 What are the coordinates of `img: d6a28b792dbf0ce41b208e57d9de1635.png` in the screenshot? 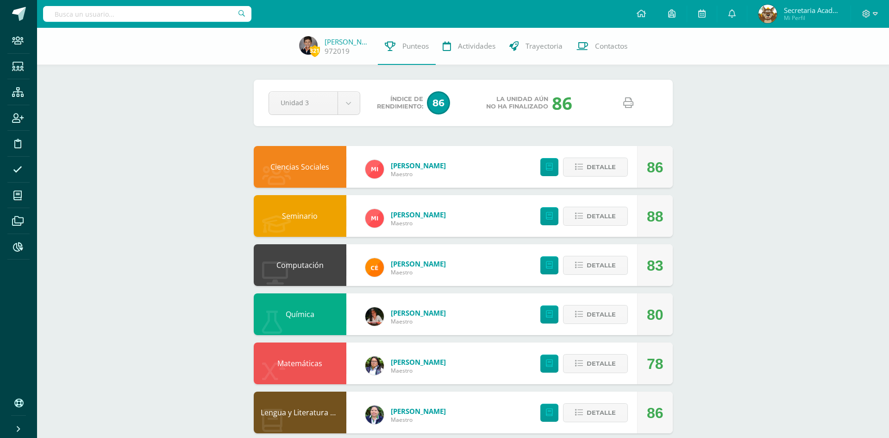 It's located at (768, 14).